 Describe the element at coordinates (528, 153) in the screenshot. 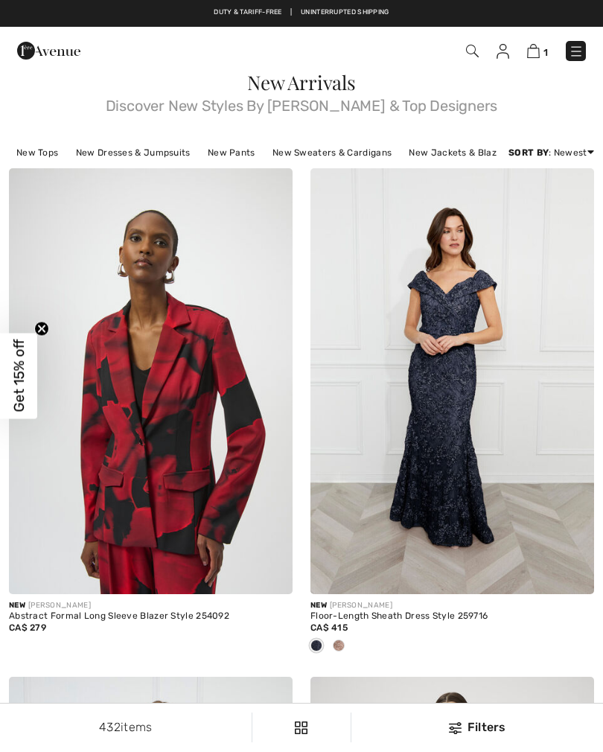

I see `strong: Sort By` at that location.